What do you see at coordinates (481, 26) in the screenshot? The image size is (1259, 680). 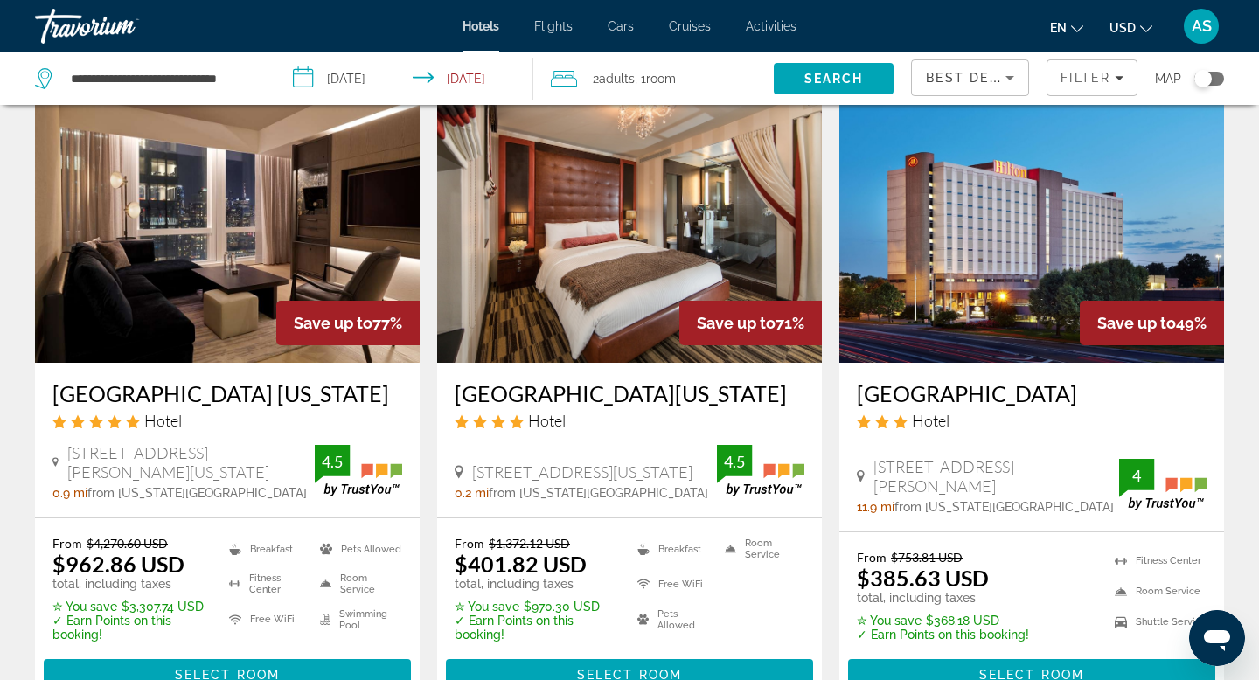 I see `span: Hotels` at bounding box center [481, 26].